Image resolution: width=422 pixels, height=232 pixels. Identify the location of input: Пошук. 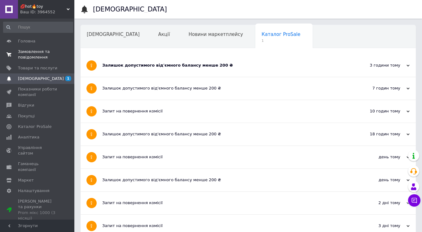
(38, 27).